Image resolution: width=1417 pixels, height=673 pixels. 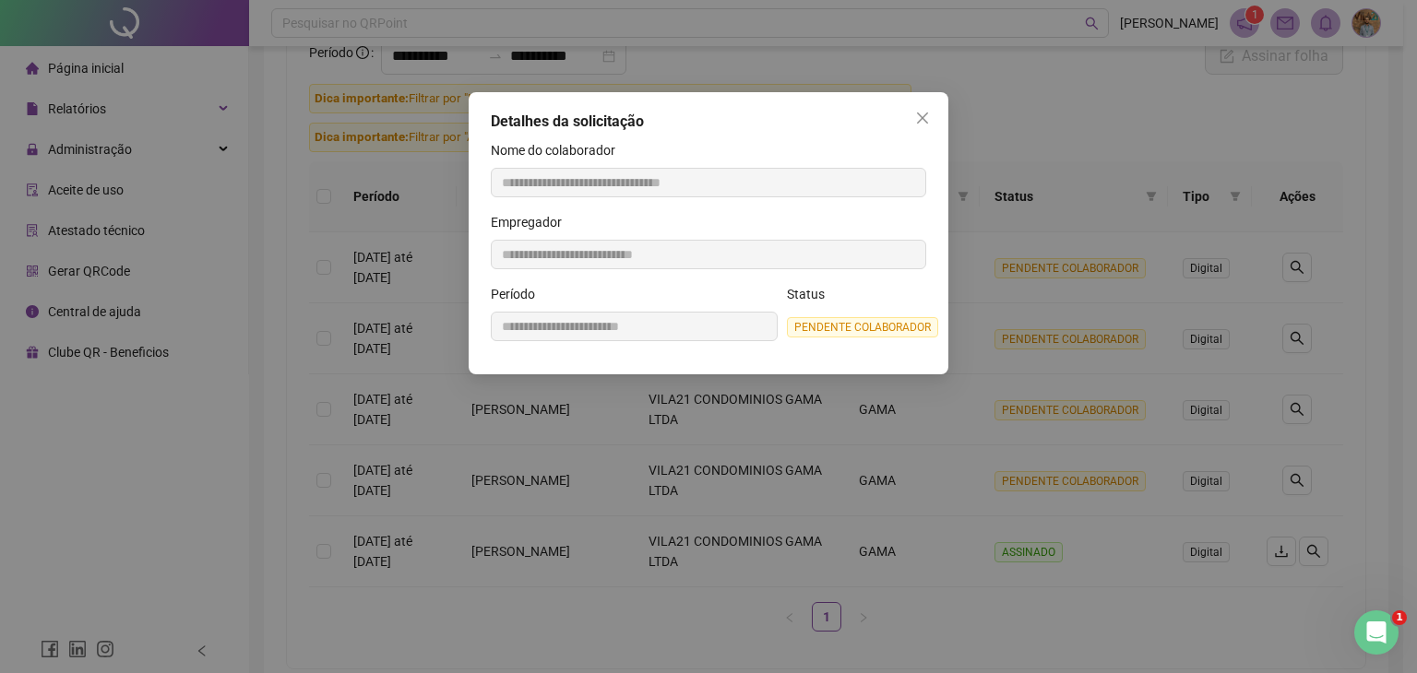 What do you see at coordinates (863, 327) in the screenshot?
I see `span: PENDENTE COLABORADOR` at bounding box center [863, 327].